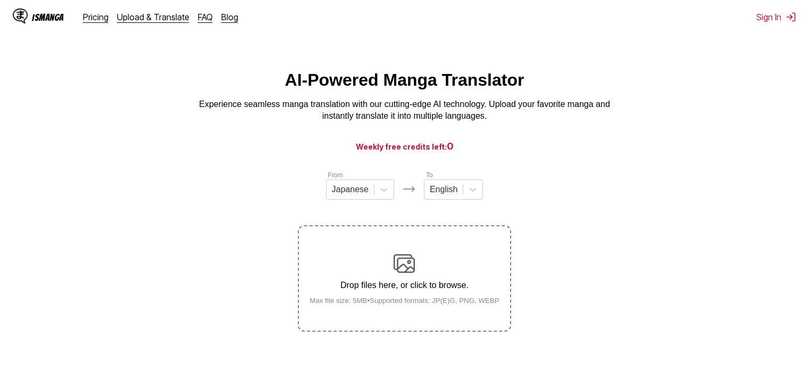 Image resolution: width=809 pixels, height=378 pixels. Describe the element at coordinates (409, 189) in the screenshot. I see `img: Languages icon` at that location.